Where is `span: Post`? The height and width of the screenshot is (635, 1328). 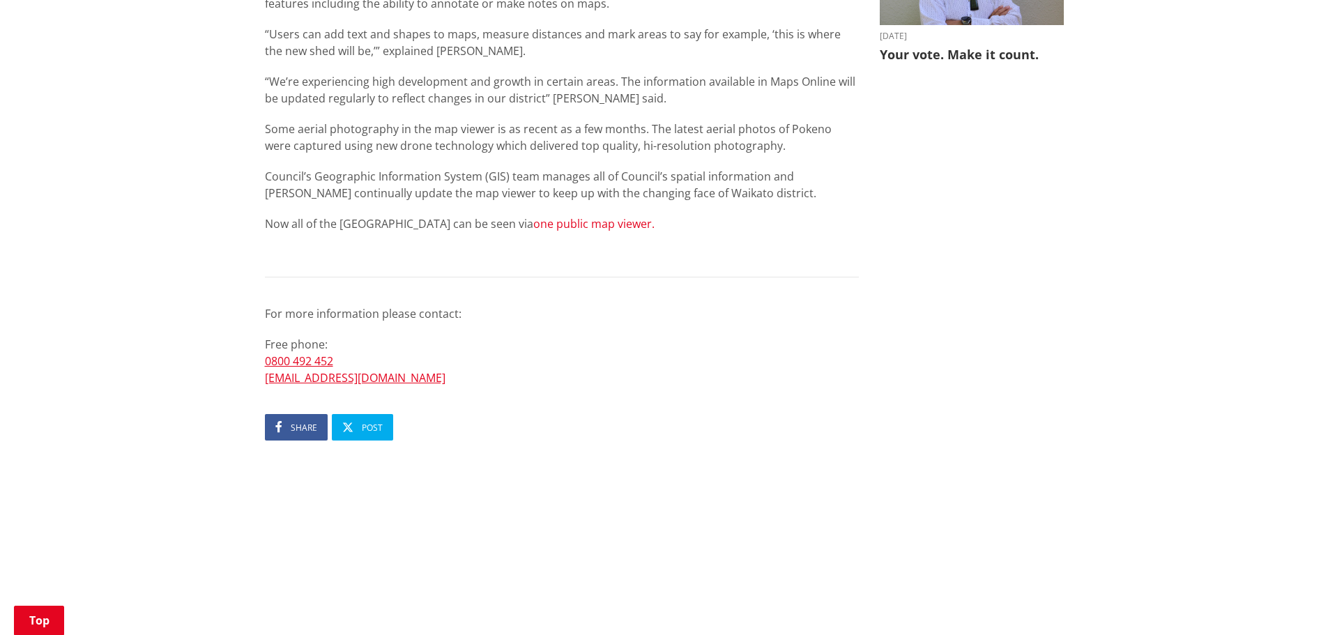 span: Post is located at coordinates (372, 427).